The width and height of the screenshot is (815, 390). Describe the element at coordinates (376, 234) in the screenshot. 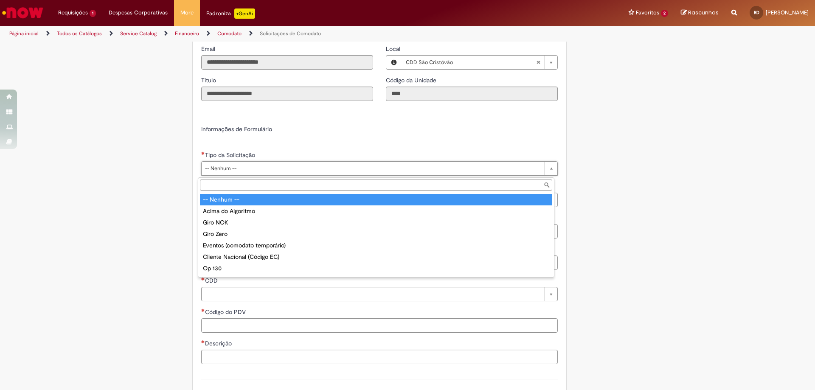

I see `div: Giro Zero` at that location.